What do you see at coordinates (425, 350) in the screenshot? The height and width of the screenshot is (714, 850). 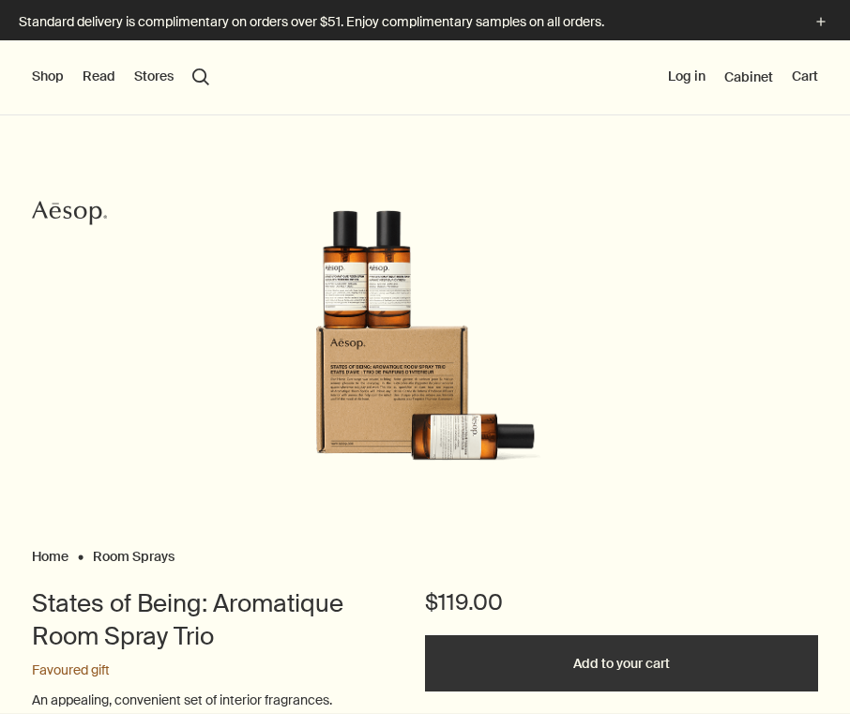 I see `img: Aromatique Room Spray Trio` at bounding box center [425, 350].